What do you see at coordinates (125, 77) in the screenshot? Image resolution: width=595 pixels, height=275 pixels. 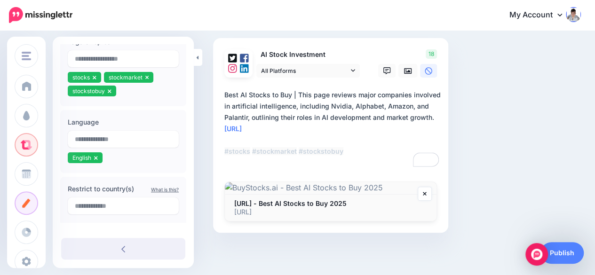 I see `span: stockmarket` at bounding box center [125, 77].